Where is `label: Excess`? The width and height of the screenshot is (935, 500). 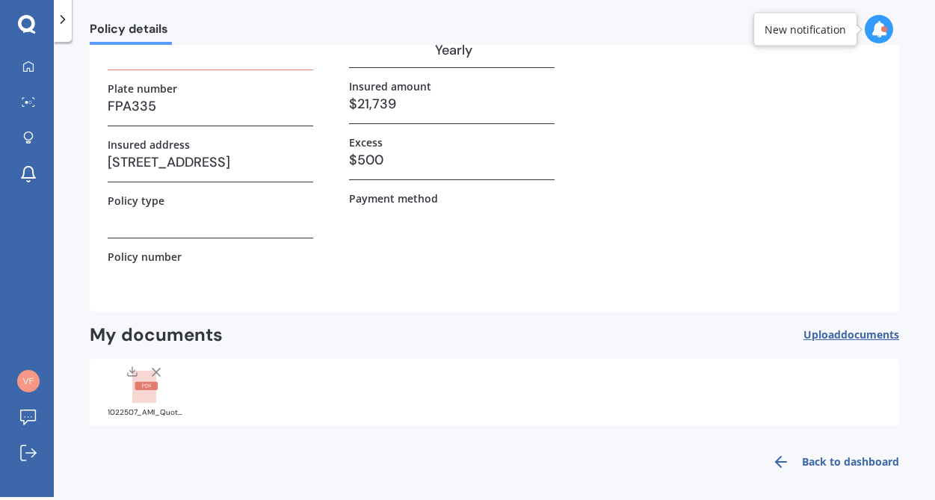 label: Excess is located at coordinates (366, 142).